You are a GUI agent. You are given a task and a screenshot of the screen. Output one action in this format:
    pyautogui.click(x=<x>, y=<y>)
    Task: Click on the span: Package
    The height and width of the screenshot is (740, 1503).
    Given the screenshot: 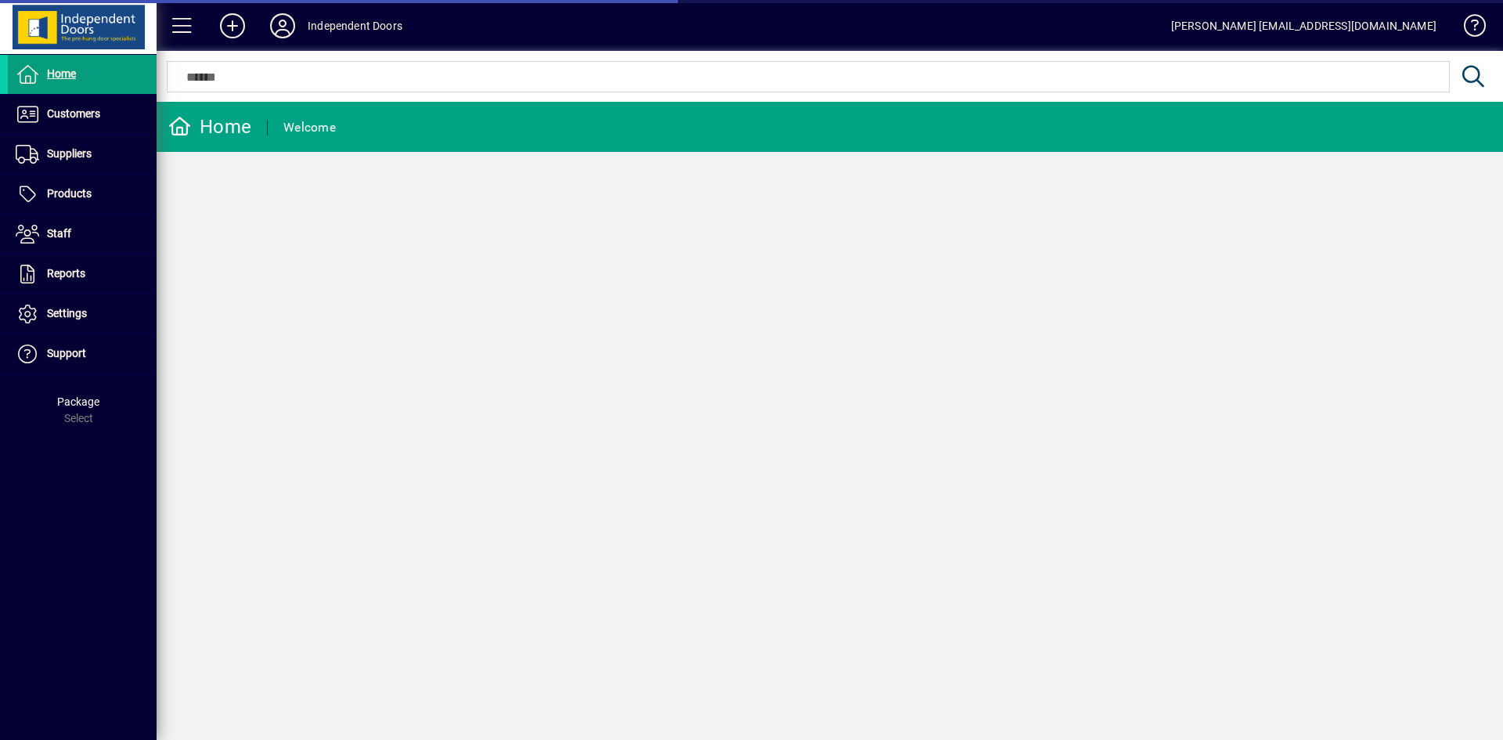 What is the action you would take?
    pyautogui.click(x=78, y=402)
    